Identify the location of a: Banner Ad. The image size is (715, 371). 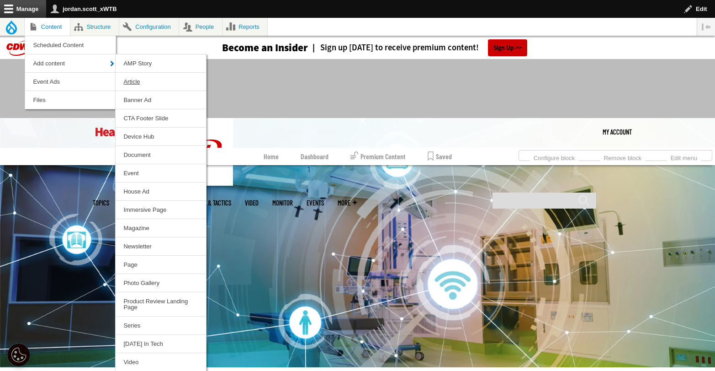
(161, 100).